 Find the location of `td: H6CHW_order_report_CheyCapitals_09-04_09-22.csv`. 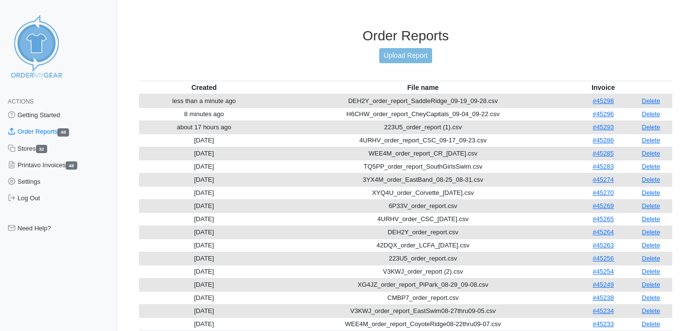

td: H6CHW_order_report_CheyCapitals_09-04_09-22.csv is located at coordinates (423, 114).